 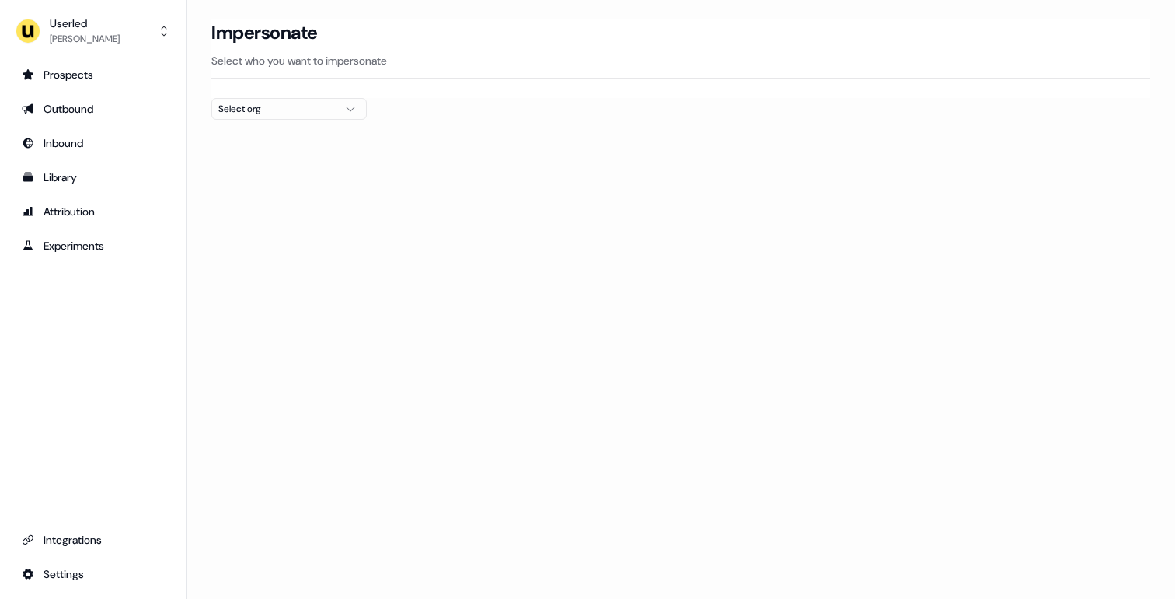 What do you see at coordinates (93, 177) in the screenshot?
I see `a: Go to templates` at bounding box center [93, 177].